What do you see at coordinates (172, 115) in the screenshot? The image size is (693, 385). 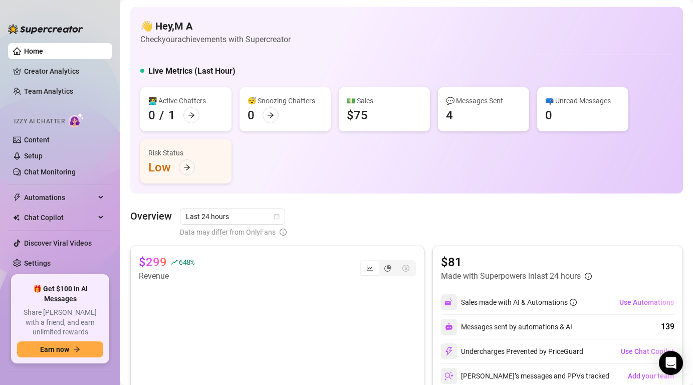 I see `div: 1` at bounding box center [172, 115].